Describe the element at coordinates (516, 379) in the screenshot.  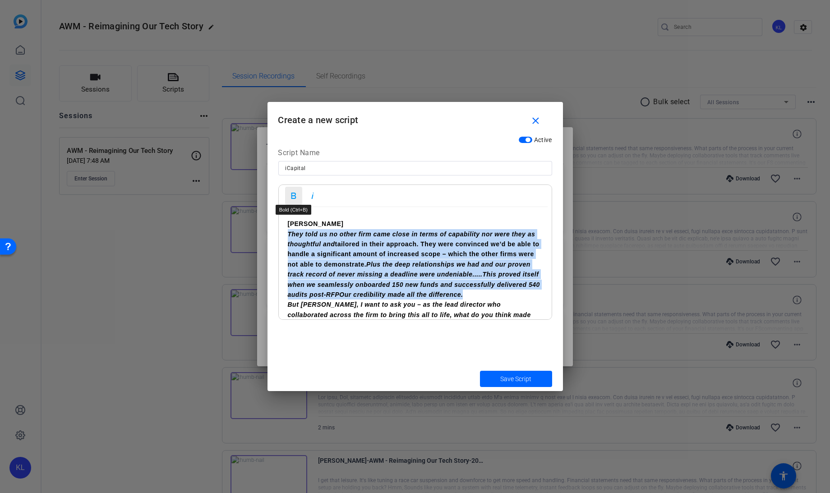
I see `span: Save Script` at that location.